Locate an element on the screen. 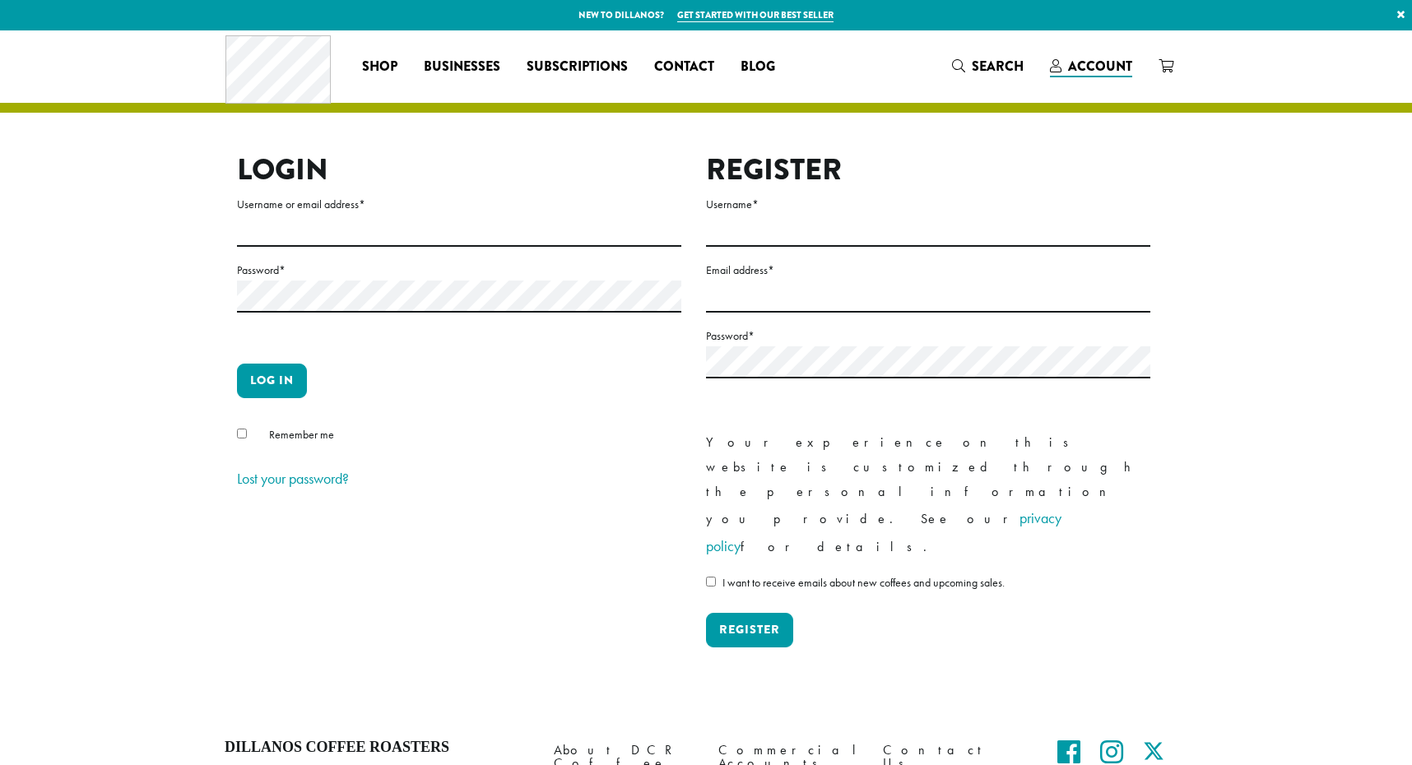  span: Account is located at coordinates (1100, 66).